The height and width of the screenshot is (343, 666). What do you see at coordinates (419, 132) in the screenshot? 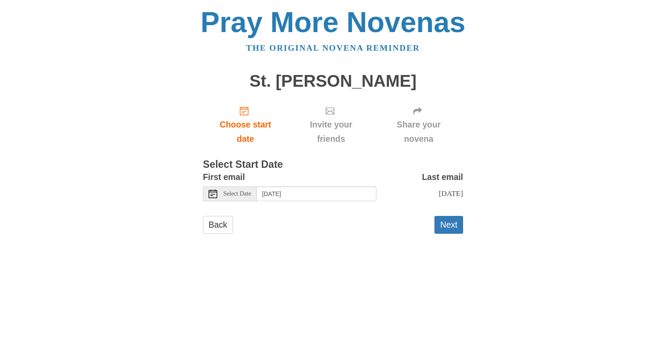
I see `span: Share your novena` at bounding box center [419, 132].